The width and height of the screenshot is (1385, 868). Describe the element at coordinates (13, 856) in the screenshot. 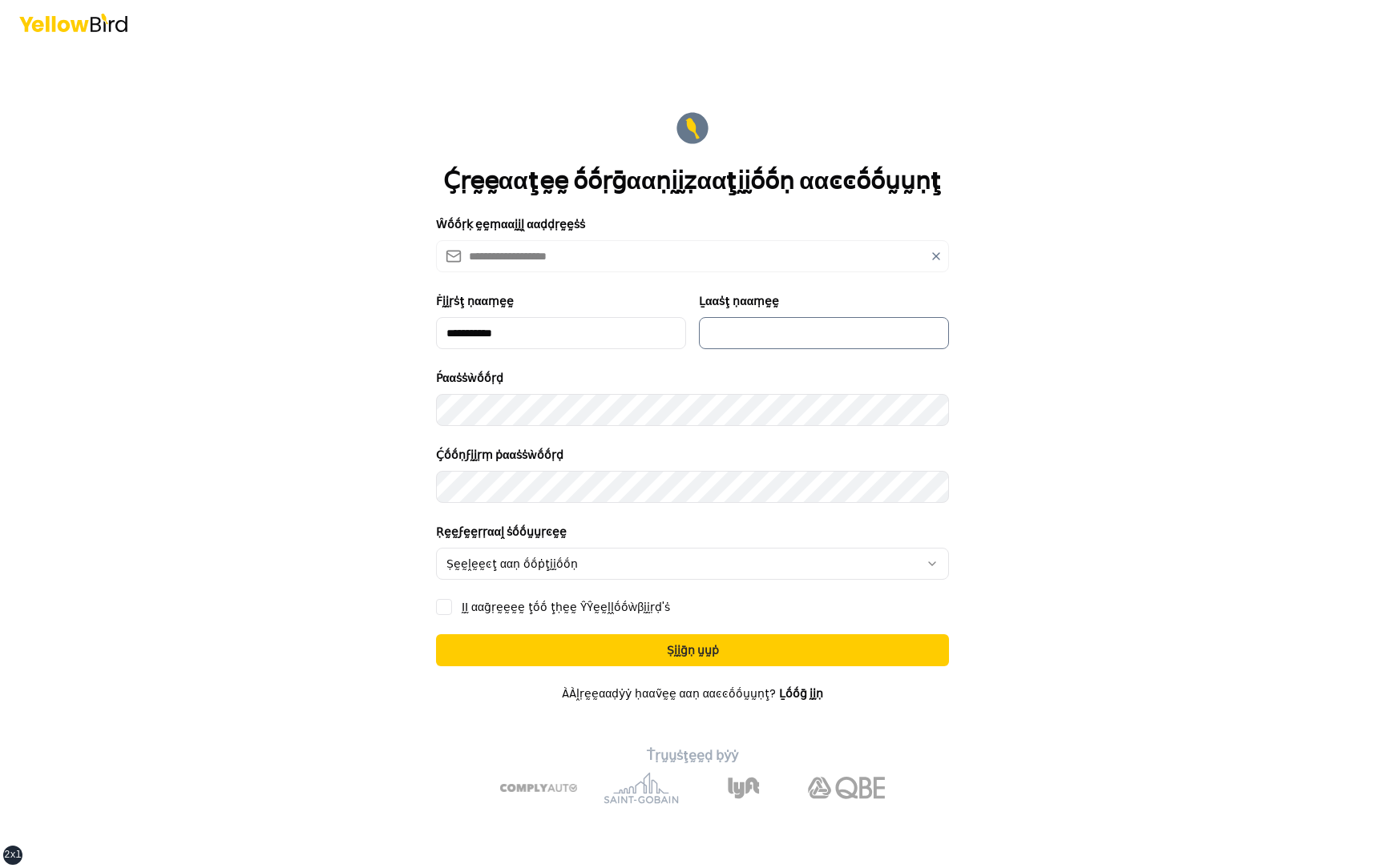

I see `div: 2xl` at that location.